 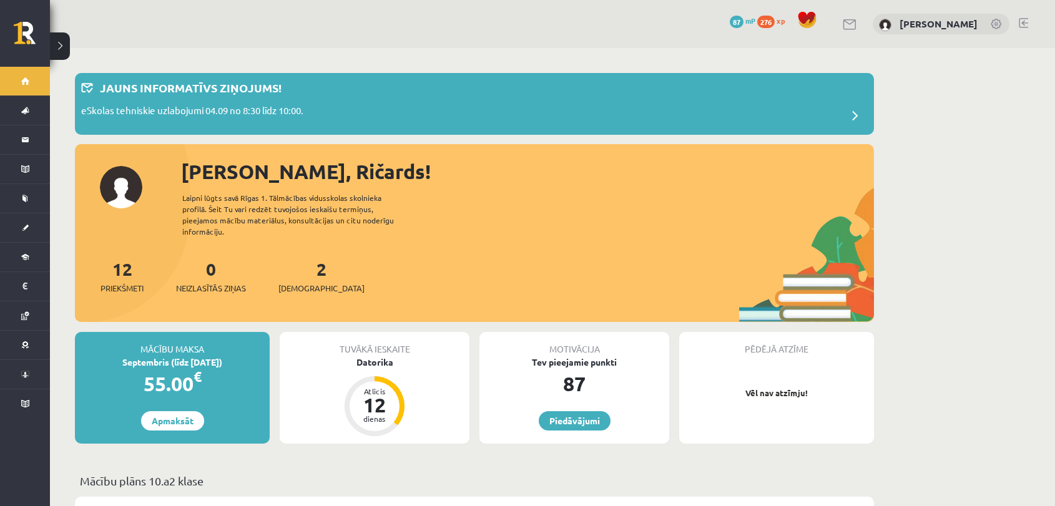 What do you see at coordinates (122, 276) in the screenshot?
I see `a: 12Priekšmeti` at bounding box center [122, 276].